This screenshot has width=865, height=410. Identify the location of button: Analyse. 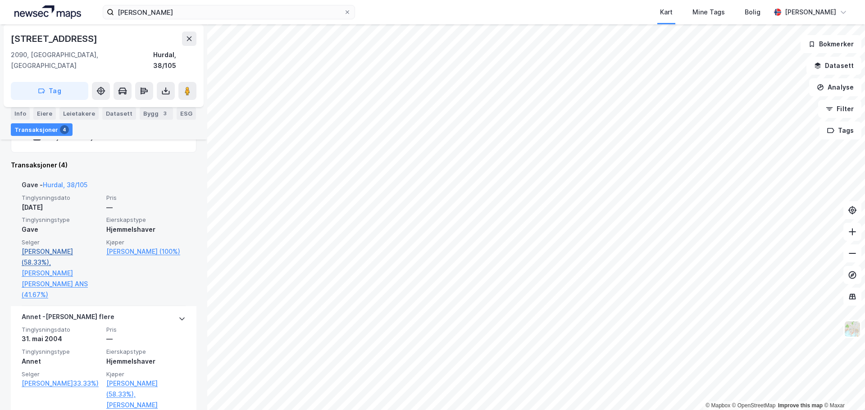
(835, 87).